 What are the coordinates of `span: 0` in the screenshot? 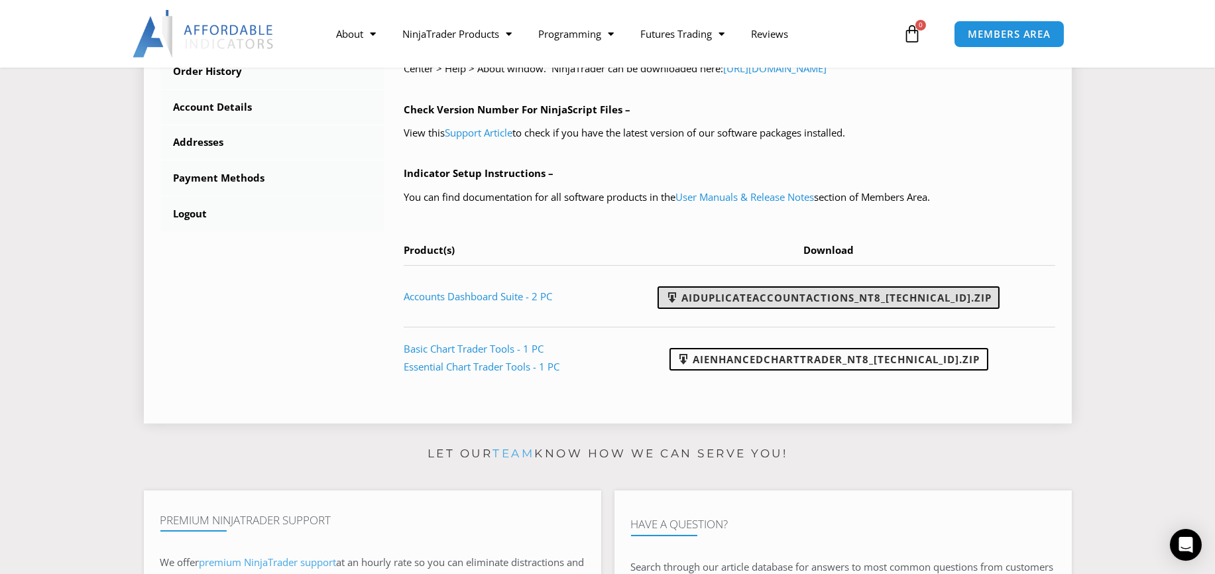 It's located at (920, 25).